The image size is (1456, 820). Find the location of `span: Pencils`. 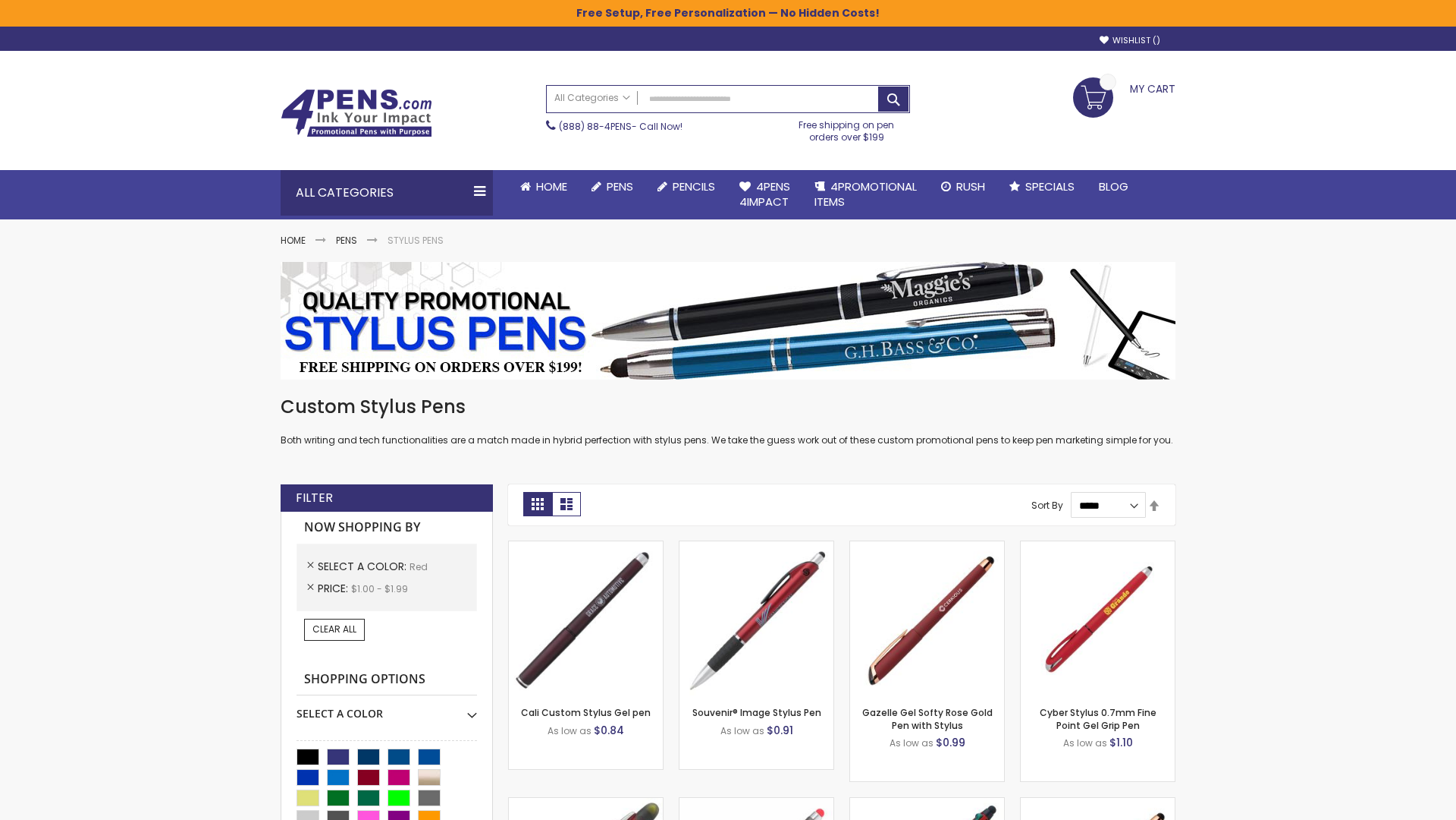

span: Pencils is located at coordinates (694, 186).